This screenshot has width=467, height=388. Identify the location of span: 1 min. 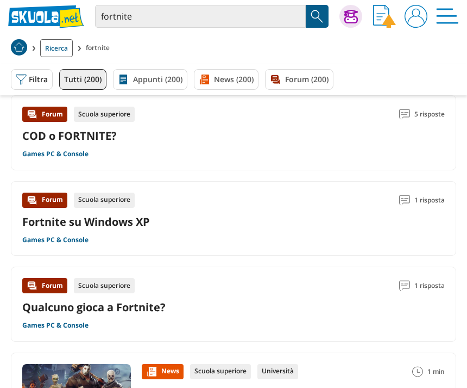
(436, 371).